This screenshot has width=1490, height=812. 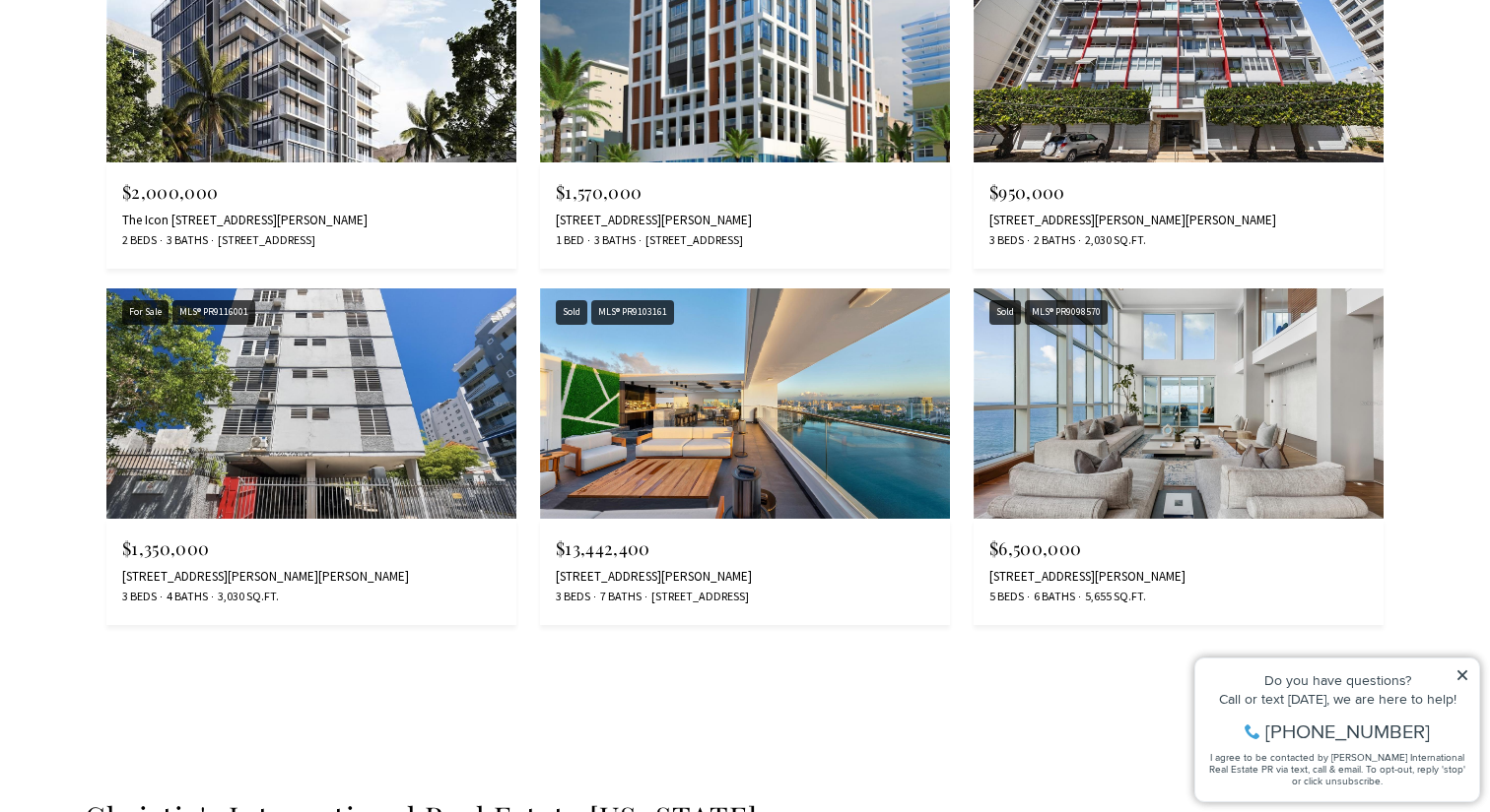 What do you see at coordinates (1052, 240) in the screenshot?
I see `span: 2 Baths` at bounding box center [1052, 240].